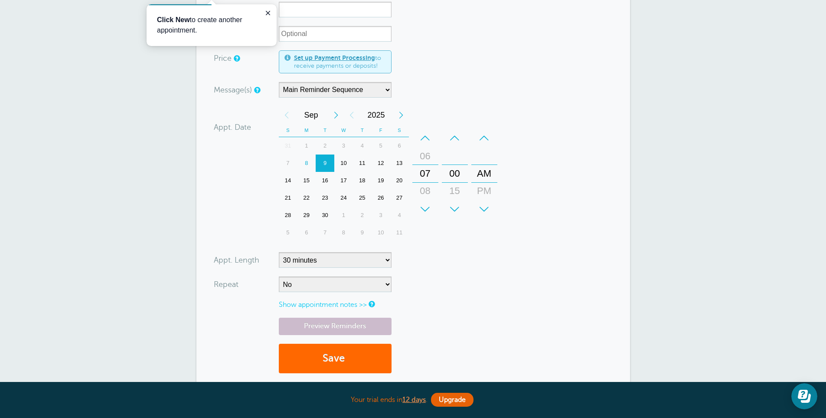 The width and height of the screenshot is (826, 418). I want to click on div: 26, so click(381, 198).